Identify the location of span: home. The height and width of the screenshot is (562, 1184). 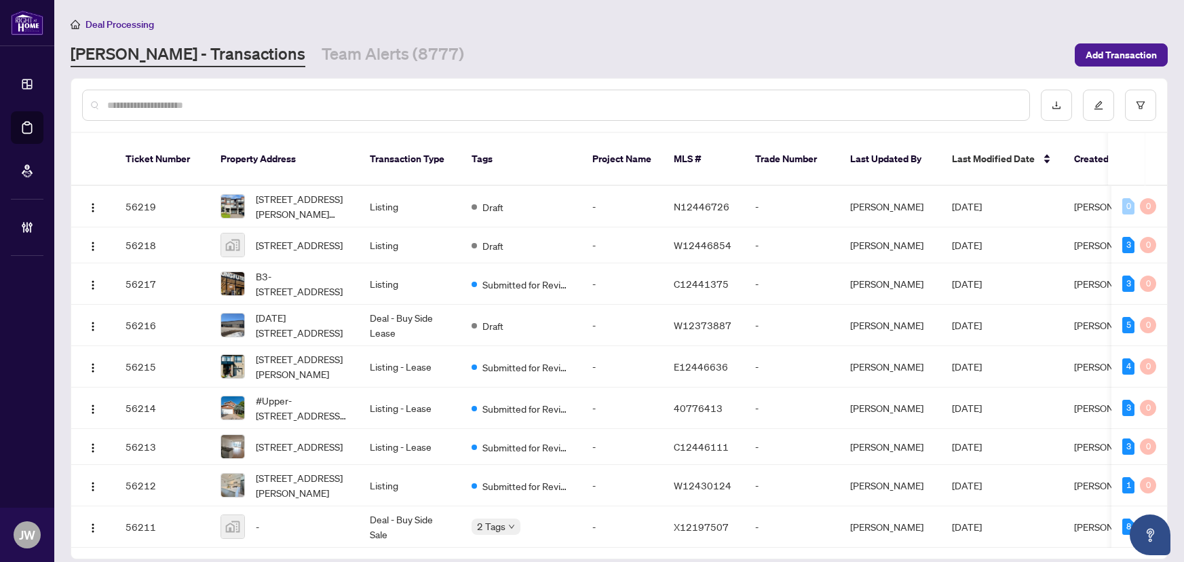
(75, 24).